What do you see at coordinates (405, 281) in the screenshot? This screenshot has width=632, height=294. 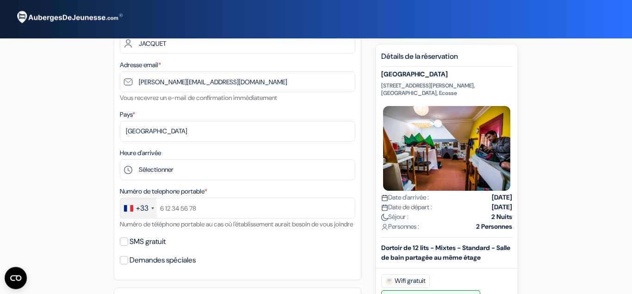 I see `span: Wifi gratuit` at bounding box center [405, 281].